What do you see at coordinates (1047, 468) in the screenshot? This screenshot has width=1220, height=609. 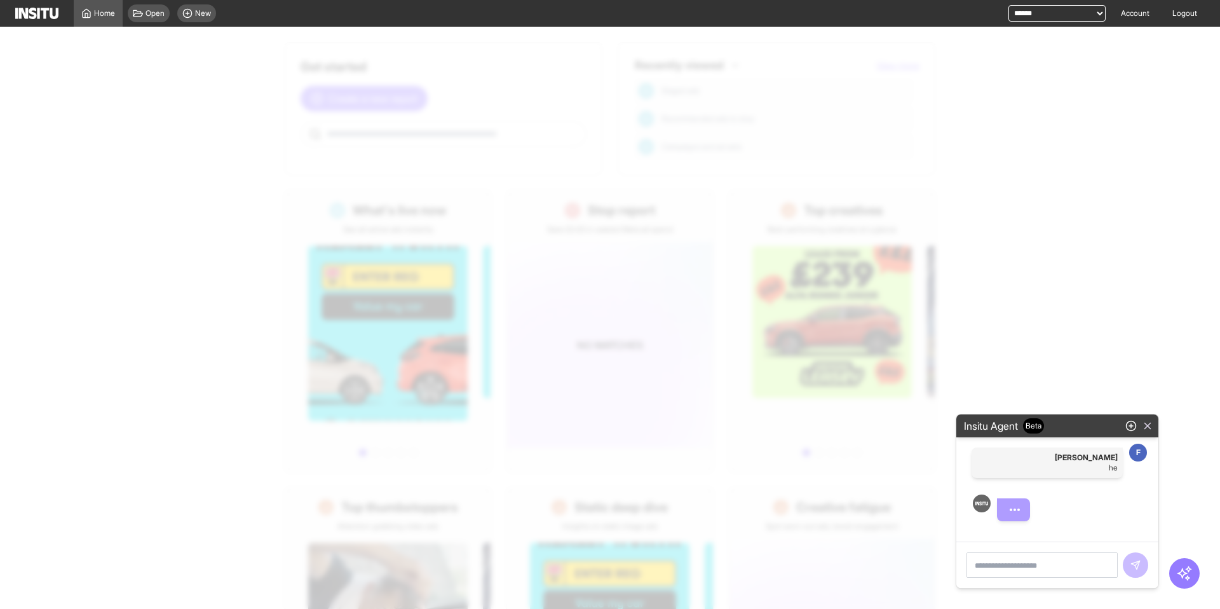 I see `p: he` at bounding box center [1047, 468].